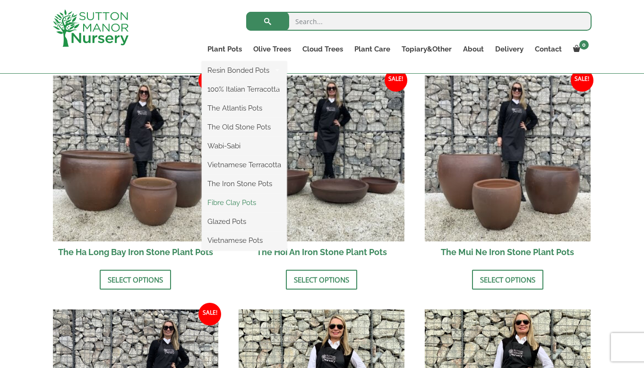 The image size is (644, 368). Describe the element at coordinates (579, 49) in the screenshot. I see `a: 0` at that location.